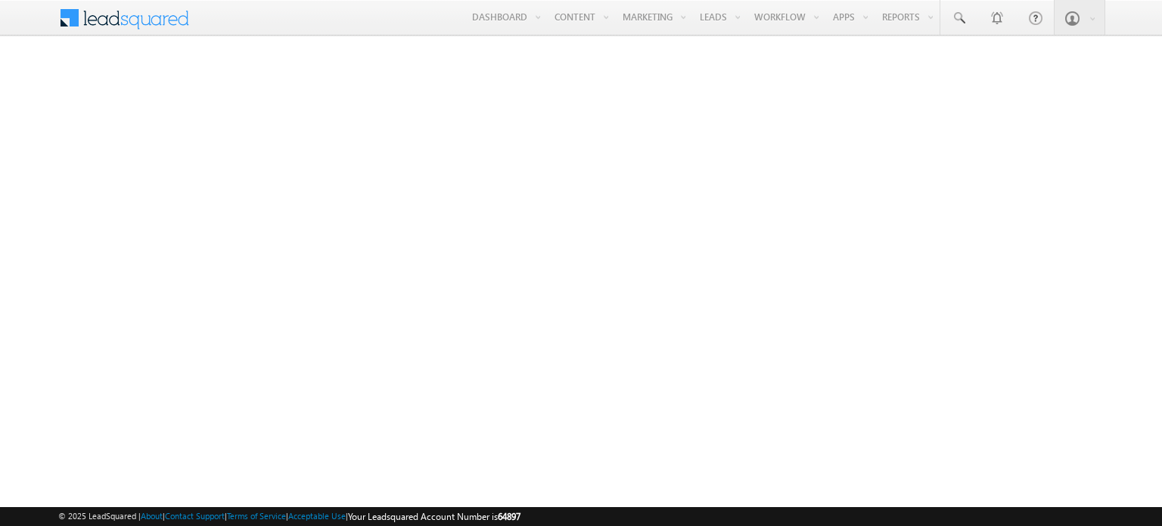 The image size is (1162, 526). I want to click on span: 64897, so click(509, 516).